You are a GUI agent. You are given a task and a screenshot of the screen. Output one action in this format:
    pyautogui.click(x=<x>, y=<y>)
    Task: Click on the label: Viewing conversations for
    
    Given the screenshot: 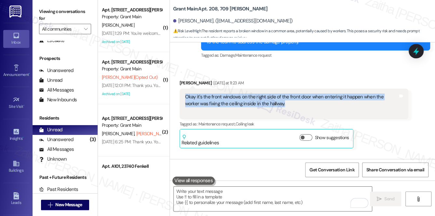 What is the action you would take?
    pyautogui.click(x=65, y=15)
    